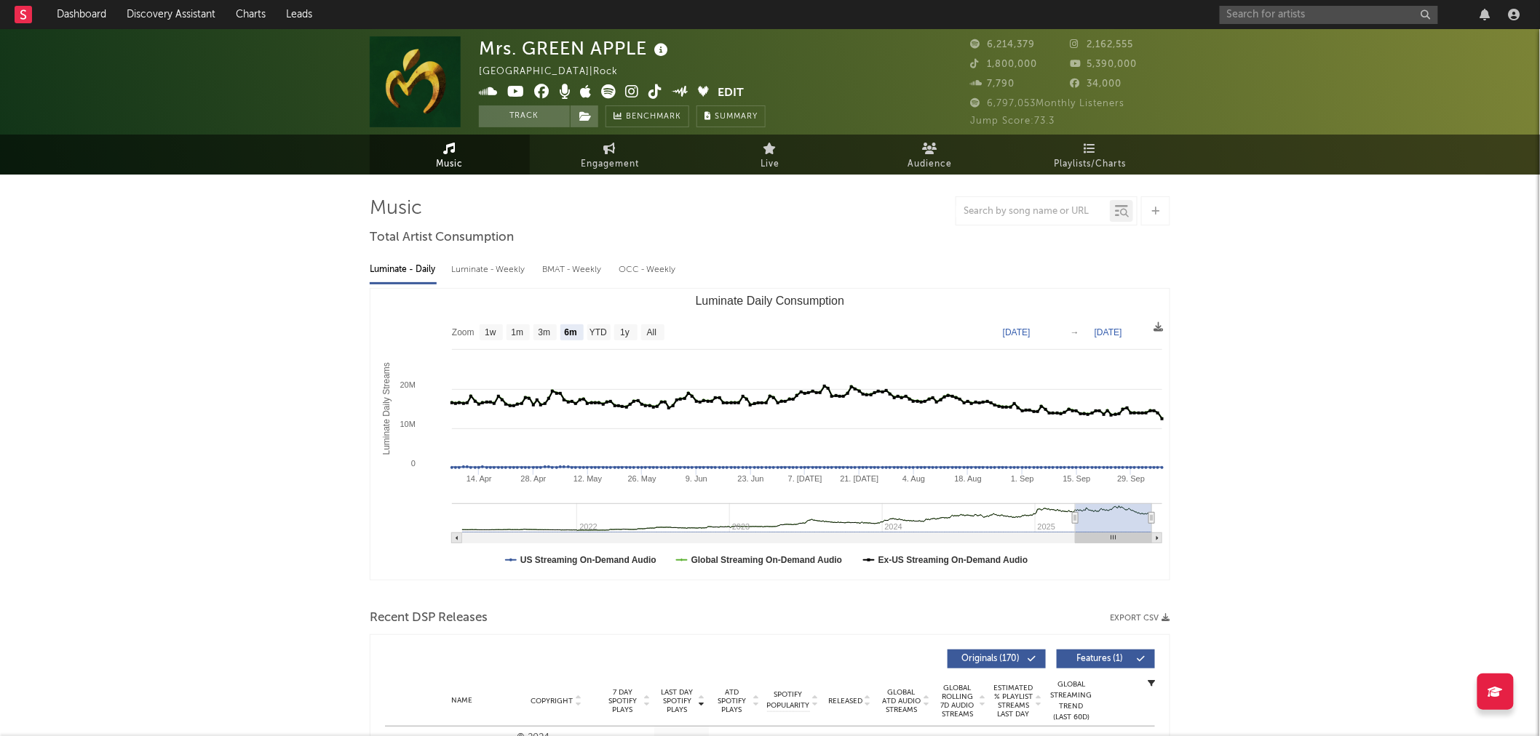 The height and width of the screenshot is (736, 1540). What do you see at coordinates (610, 154) in the screenshot?
I see `a: Engagement` at bounding box center [610, 154].